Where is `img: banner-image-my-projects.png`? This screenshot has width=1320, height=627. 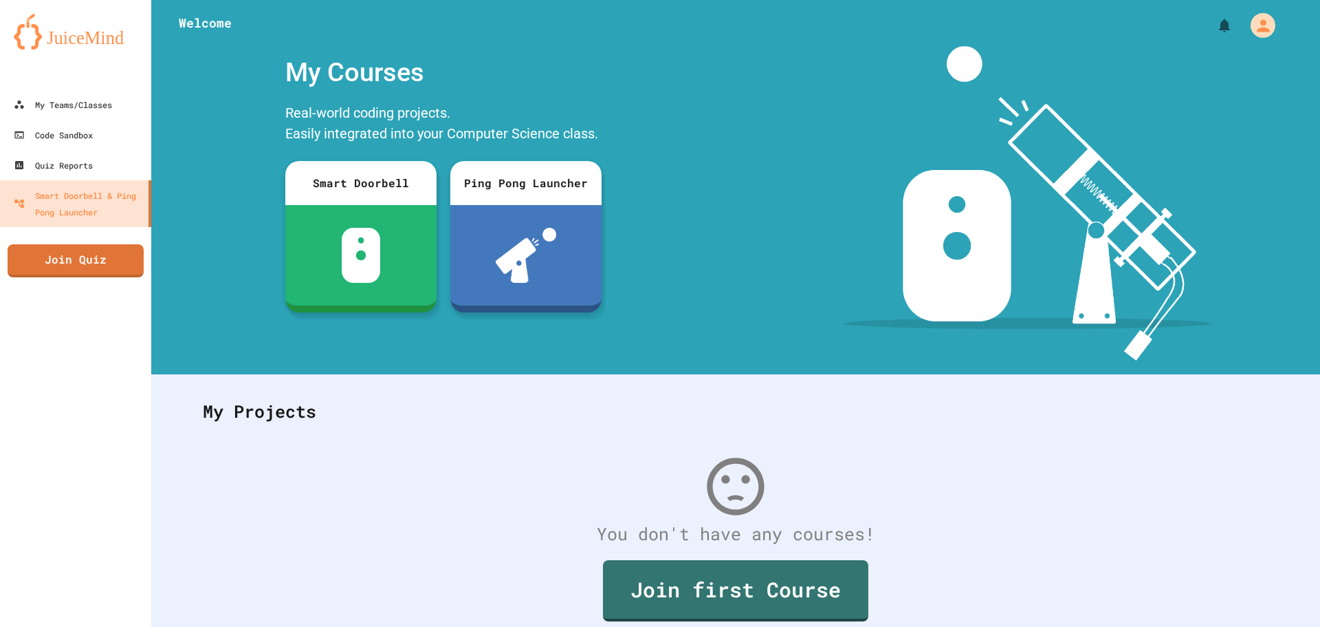
img: banner-image-my-projects.png is located at coordinates (1028, 203).